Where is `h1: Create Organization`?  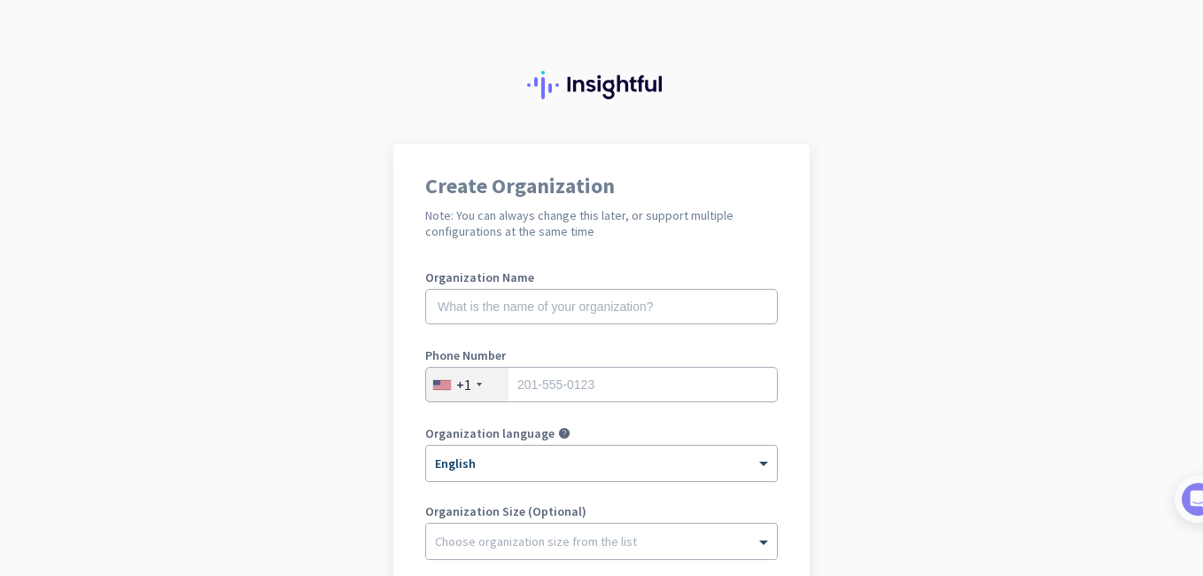 h1: Create Organization is located at coordinates (602, 186).